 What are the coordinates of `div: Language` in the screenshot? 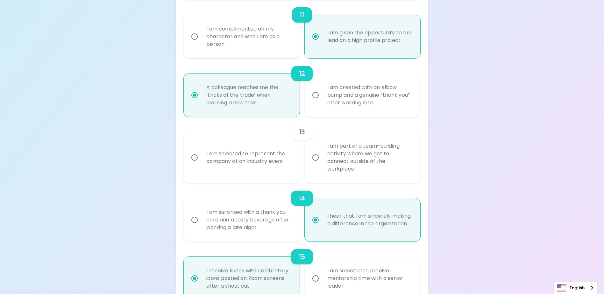 It's located at (576, 288).